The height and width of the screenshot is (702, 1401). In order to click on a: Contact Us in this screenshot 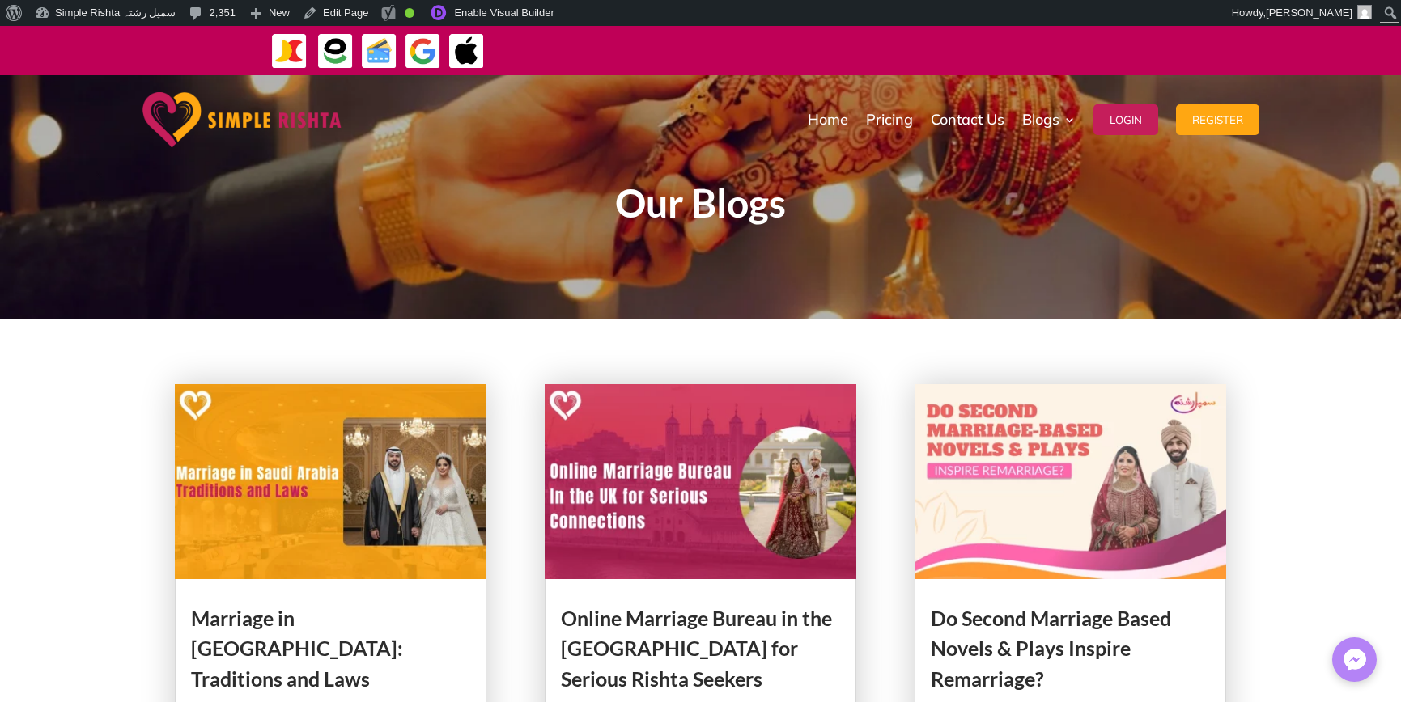, I will do `click(967, 120)`.